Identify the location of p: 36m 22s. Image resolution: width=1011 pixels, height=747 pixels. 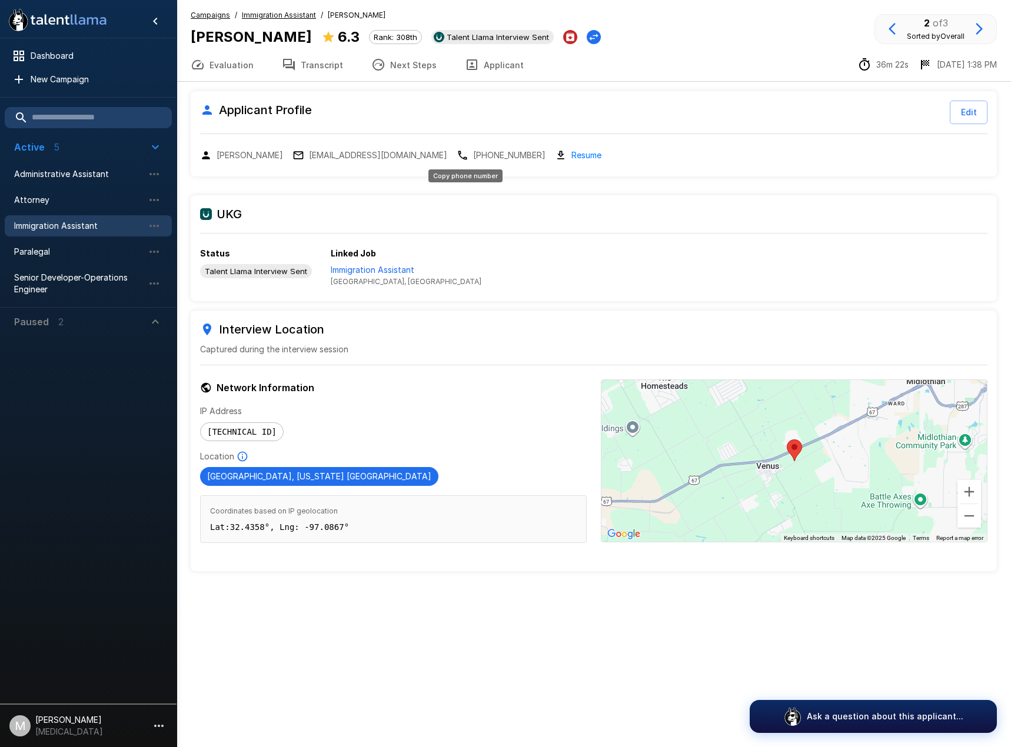
(892, 65).